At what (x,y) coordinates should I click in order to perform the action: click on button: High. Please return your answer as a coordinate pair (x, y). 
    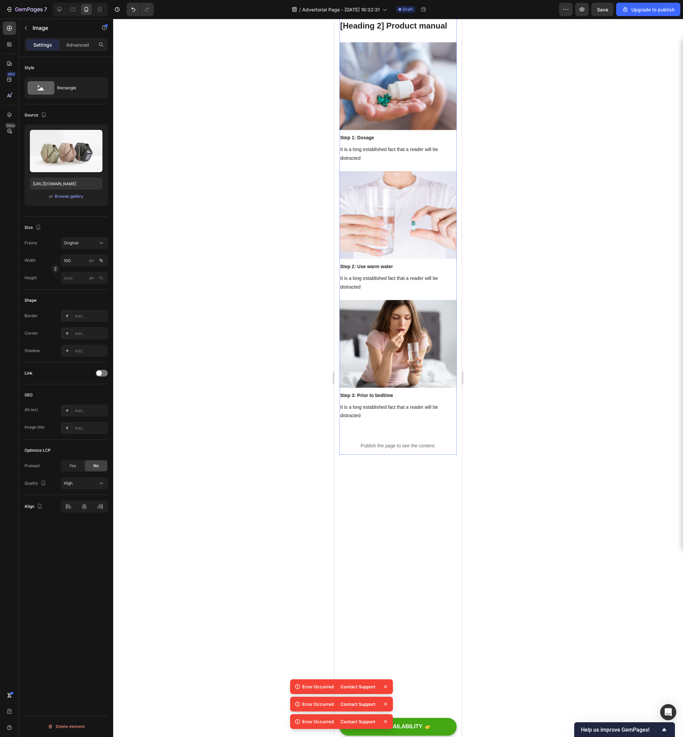
    Looking at the image, I should click on (84, 483).